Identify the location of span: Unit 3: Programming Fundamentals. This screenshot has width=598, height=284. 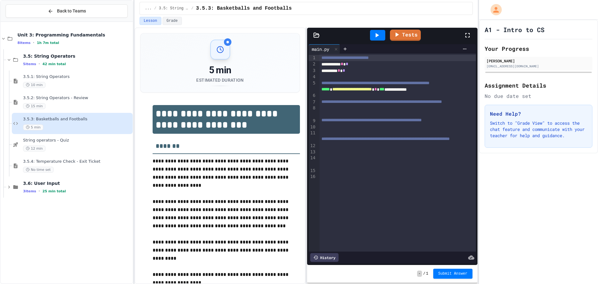
(74, 35).